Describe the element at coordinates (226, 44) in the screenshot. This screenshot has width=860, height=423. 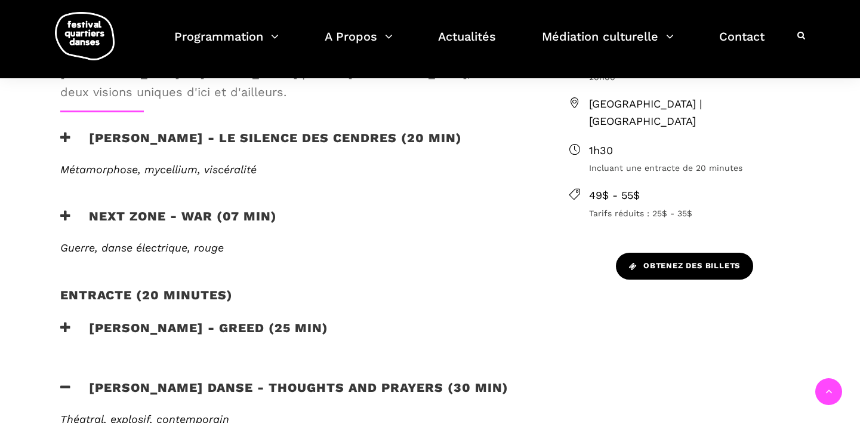
I see `a: Programmation` at that location.